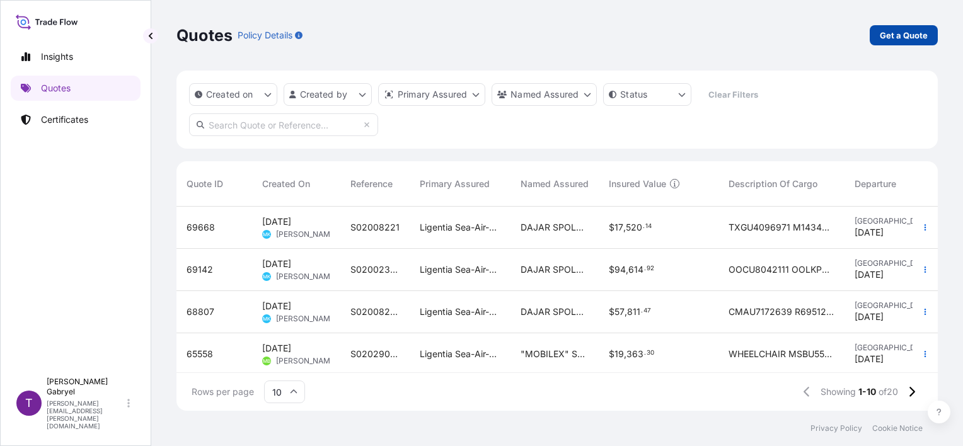 The width and height of the screenshot is (963, 446). What do you see at coordinates (904, 35) in the screenshot?
I see `p: Get a Quote` at bounding box center [904, 35].